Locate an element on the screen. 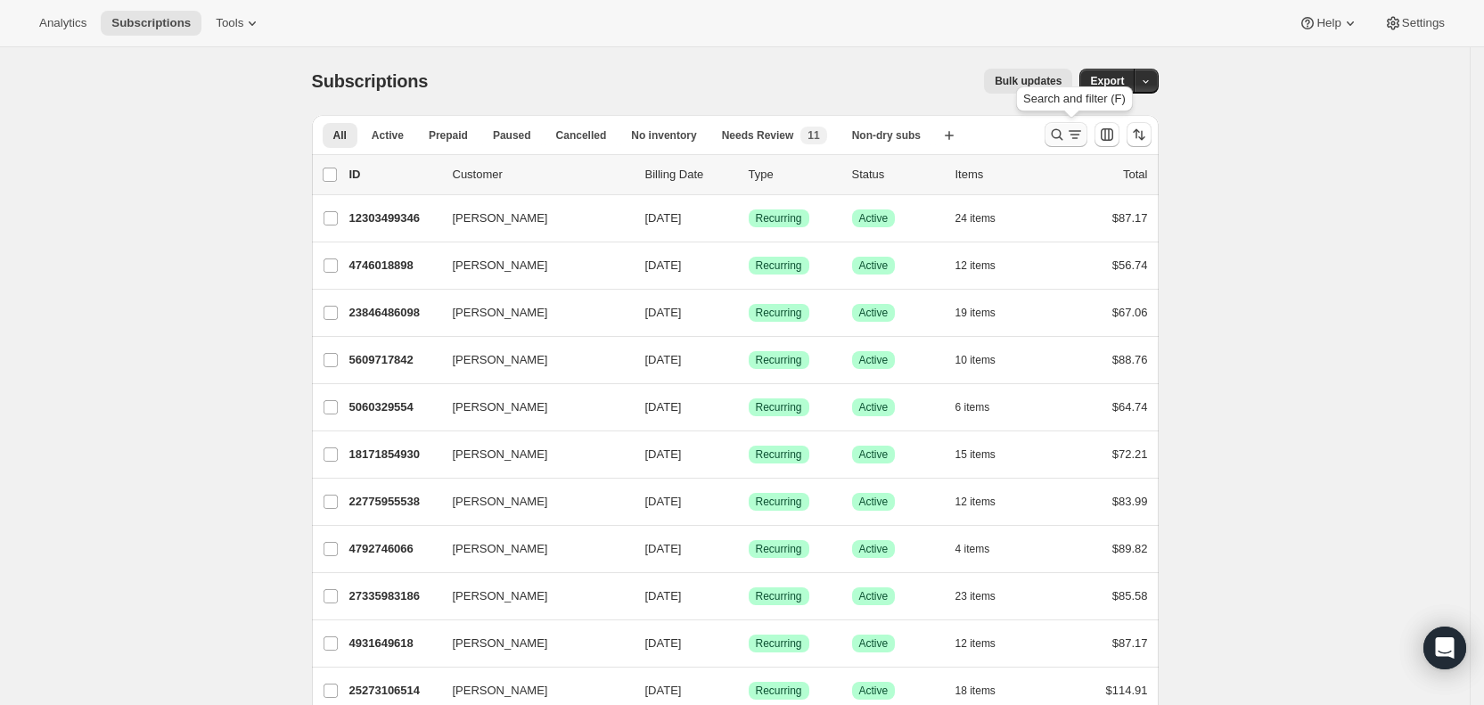  p: 12303499346 is located at coordinates (394, 218).